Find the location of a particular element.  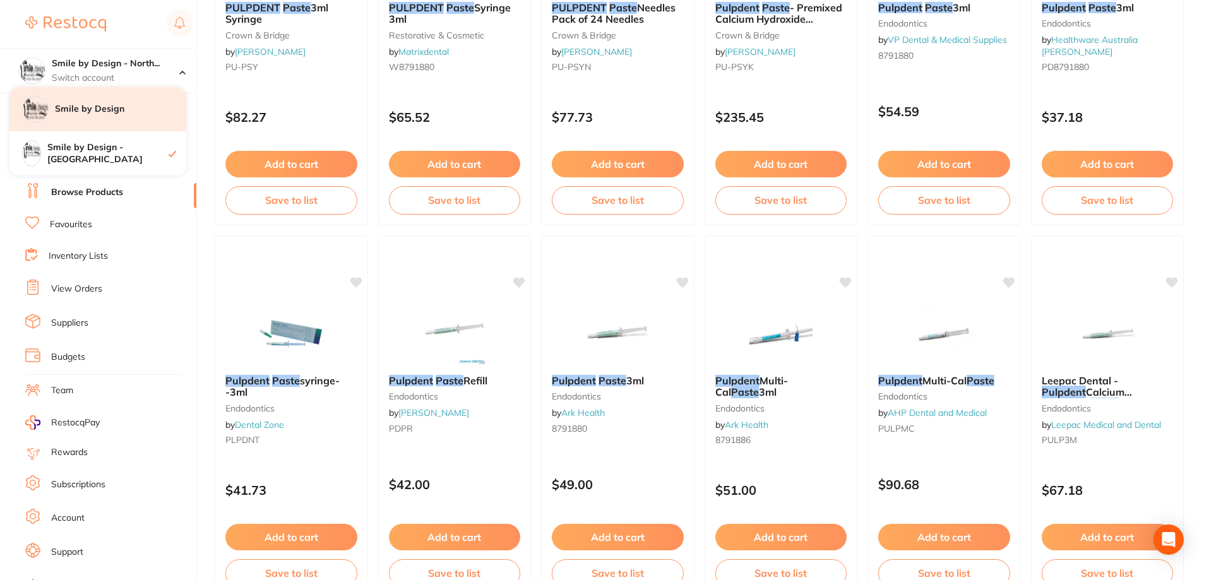

img: Leepac Dental - Pulpdent Calcium Hydroxide Paste 3ml Syringe - High Quality Dental Product is located at coordinates (1107, 333).